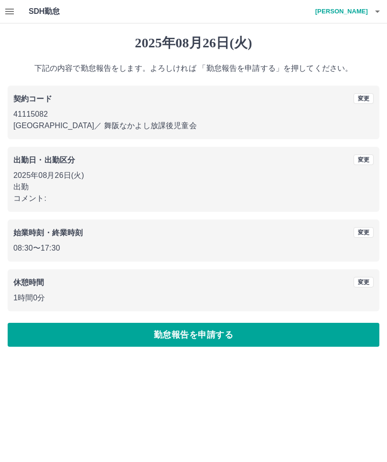 Image resolution: width=387 pixels, height=462 pixels. What do you see at coordinates (194, 175) in the screenshot?
I see `p: 2025年08月26日(火)` at bounding box center [194, 175].